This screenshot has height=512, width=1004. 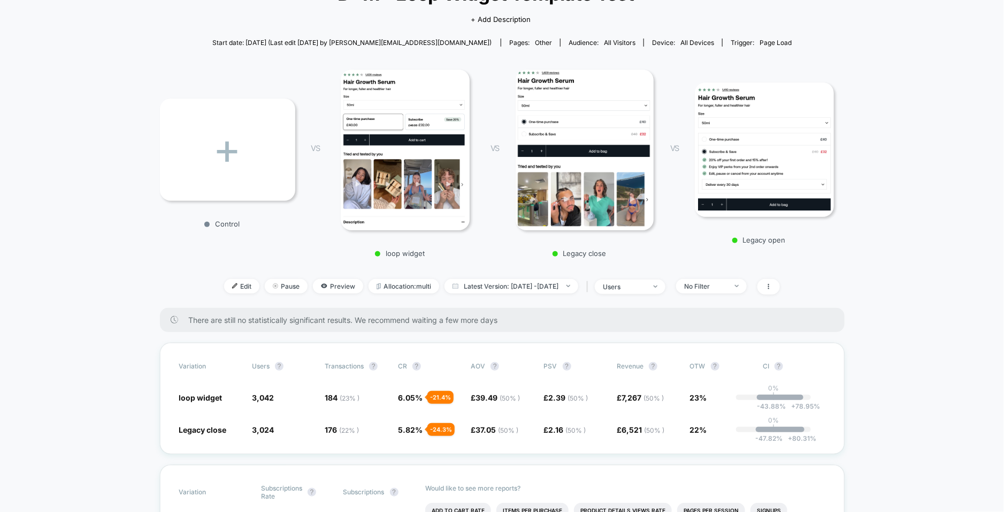 I want to click on p: Legacy close, so click(x=580, y=253).